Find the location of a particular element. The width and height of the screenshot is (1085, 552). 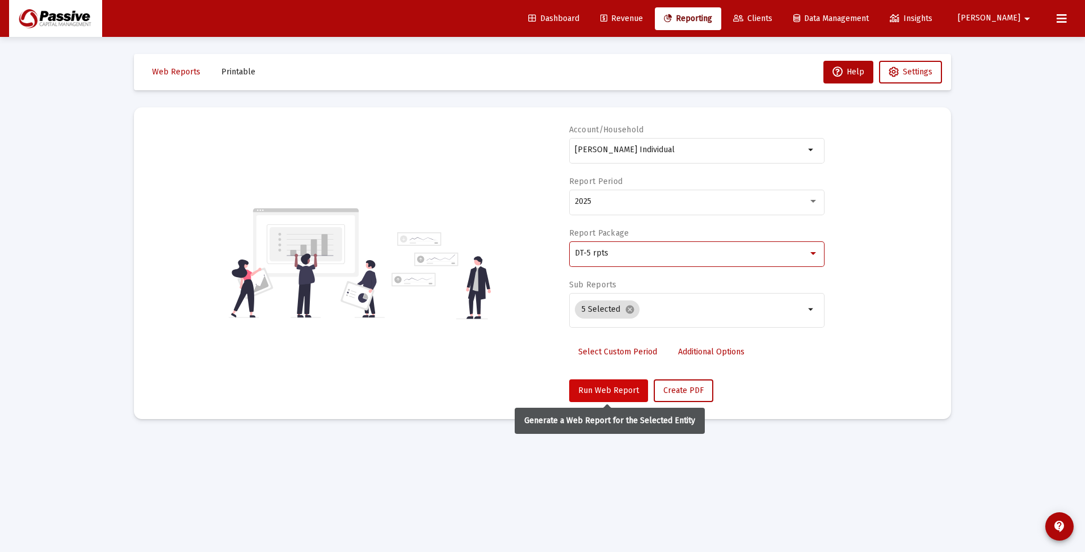

span: Select Custom Period is located at coordinates (618, 351).